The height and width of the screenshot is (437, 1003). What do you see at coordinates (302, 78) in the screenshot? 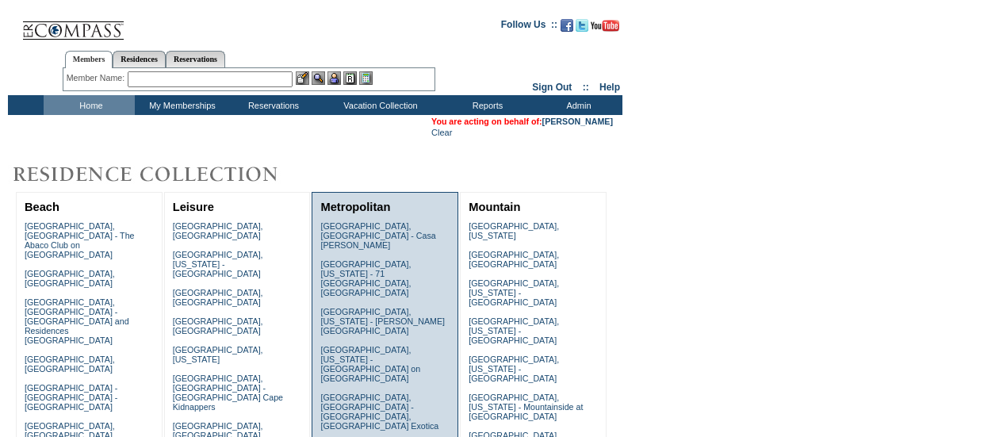
I see `img: b_edit.gif` at bounding box center [302, 78].